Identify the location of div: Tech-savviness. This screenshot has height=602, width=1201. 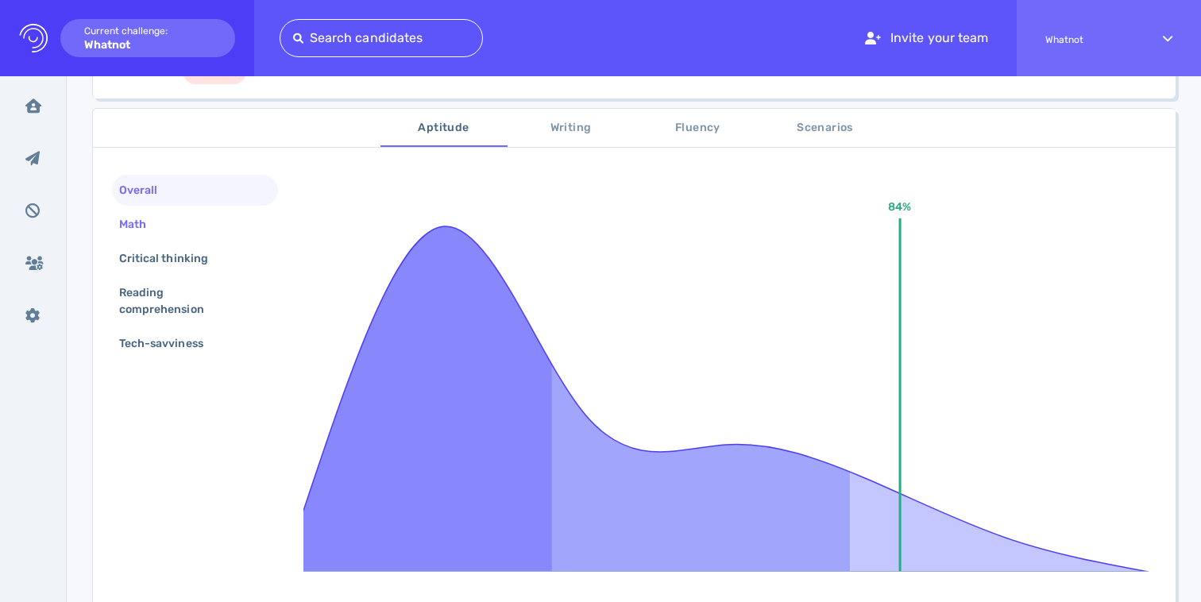
(169, 343).